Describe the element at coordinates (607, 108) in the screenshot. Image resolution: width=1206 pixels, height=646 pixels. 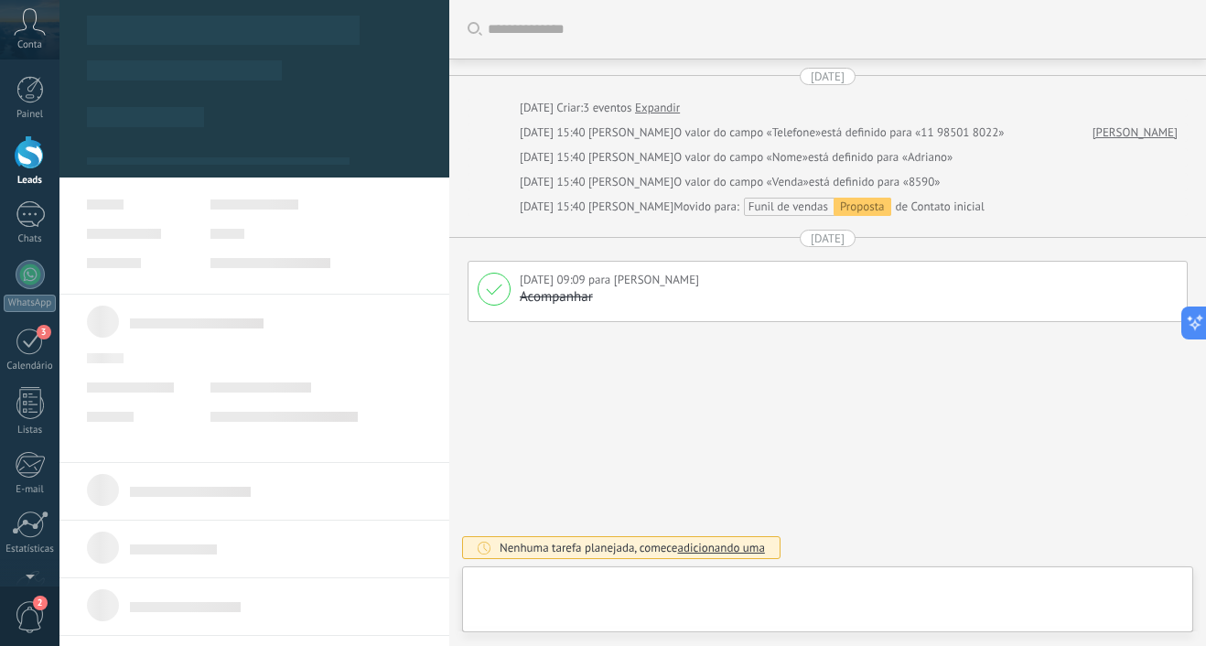
I see `span: 3 eventos` at that location.